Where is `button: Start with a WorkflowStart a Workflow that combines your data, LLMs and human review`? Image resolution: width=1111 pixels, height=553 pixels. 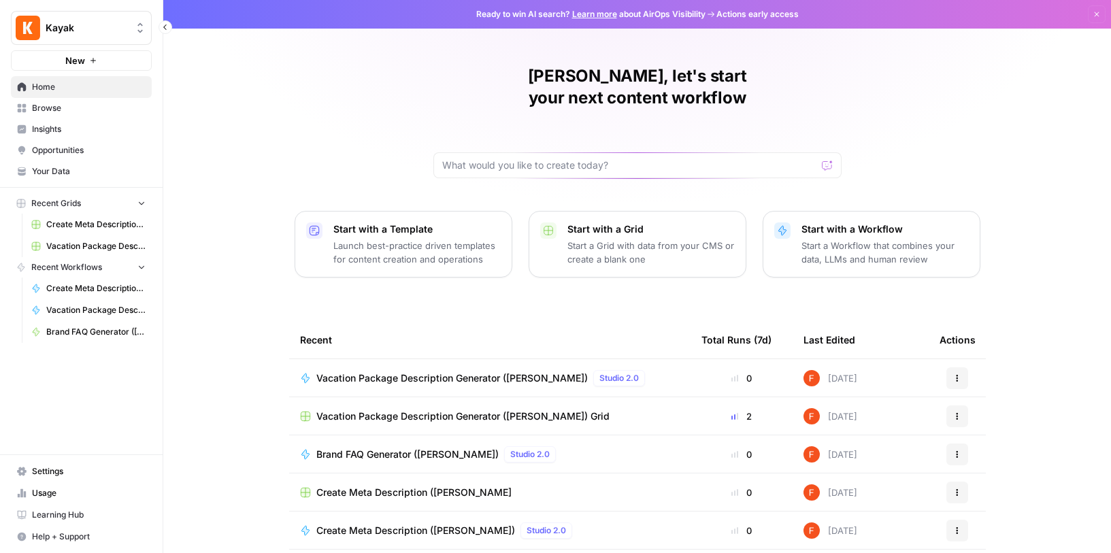 button: Start with a WorkflowStart a Workflow that combines your data, LLMs and human review is located at coordinates (872, 244).